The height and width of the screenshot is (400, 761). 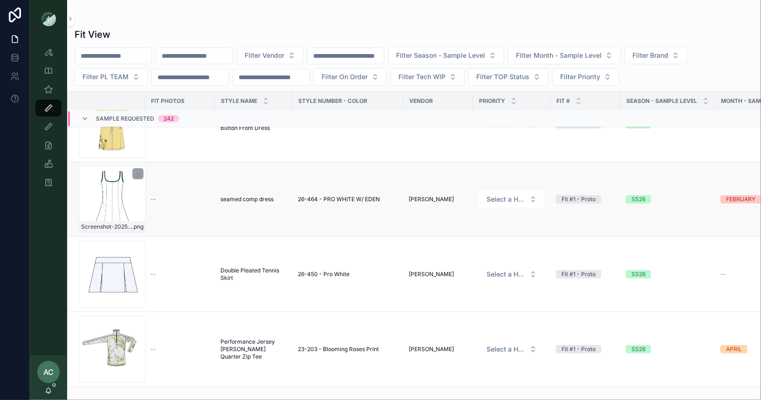 What do you see at coordinates (105, 77) in the screenshot?
I see `span: Filter PL TEAM` at bounding box center [105, 77].